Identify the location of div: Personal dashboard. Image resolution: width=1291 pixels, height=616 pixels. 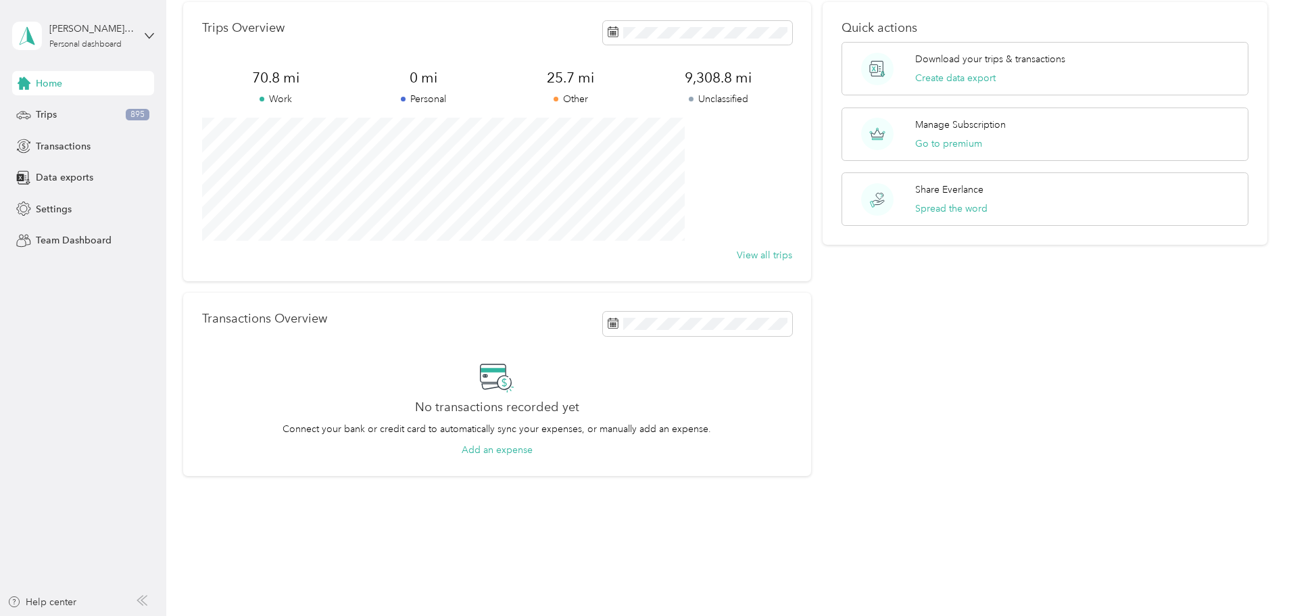
(85, 45).